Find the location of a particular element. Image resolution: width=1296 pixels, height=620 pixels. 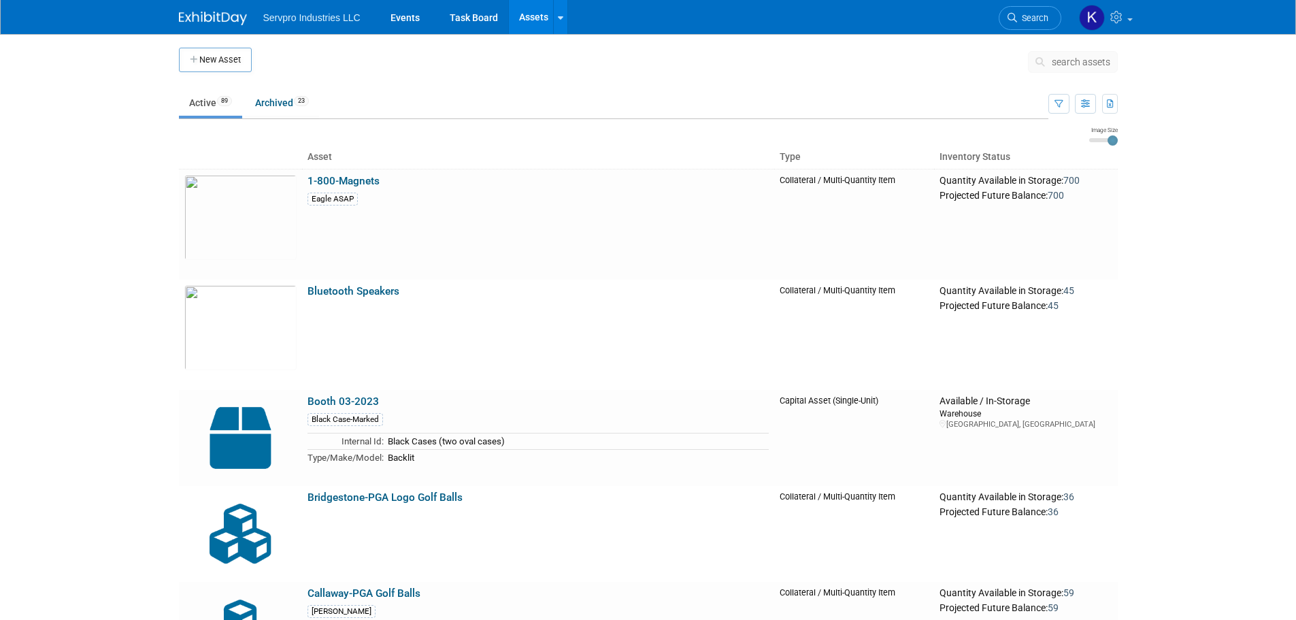

span: 89 is located at coordinates (224, 101).